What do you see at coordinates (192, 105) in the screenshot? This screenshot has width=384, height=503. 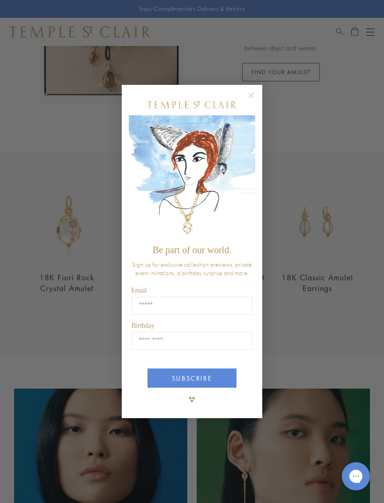 I see `img: Temple St. Clair` at bounding box center [192, 105].